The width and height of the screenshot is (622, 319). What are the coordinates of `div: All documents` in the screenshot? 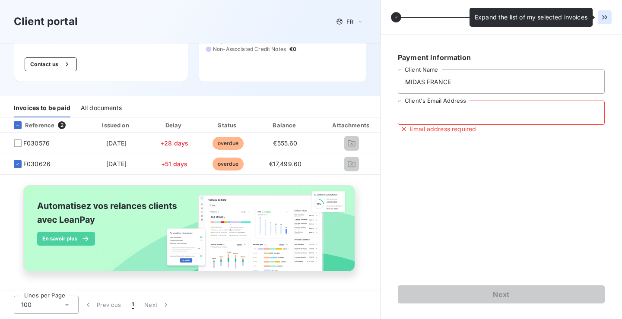 It's located at (101, 108).